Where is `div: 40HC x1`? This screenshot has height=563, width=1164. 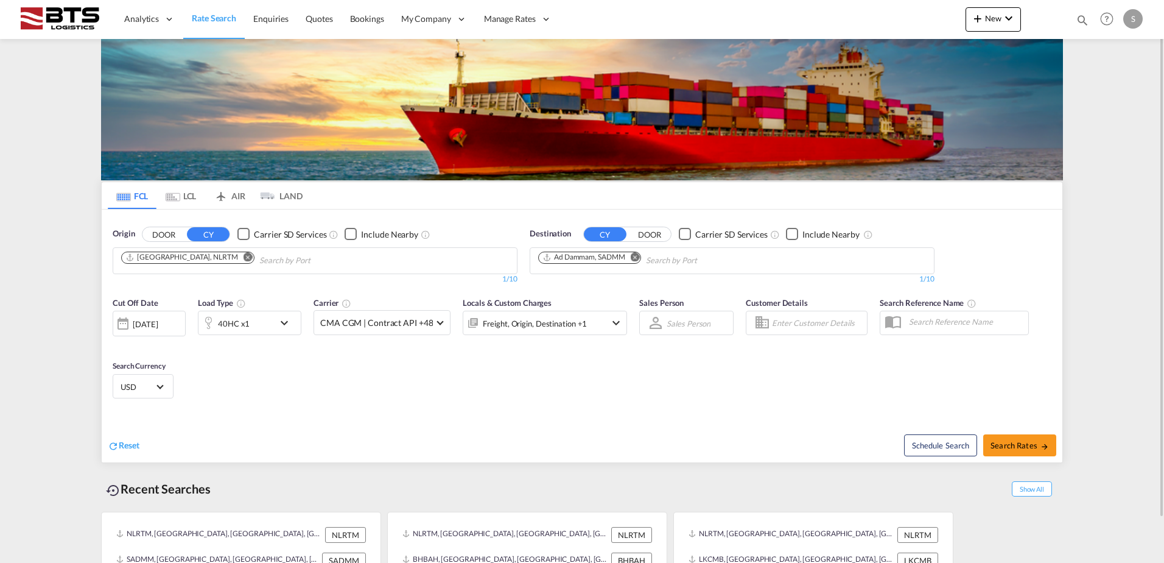
div: 40HC x1 is located at coordinates (234, 323).